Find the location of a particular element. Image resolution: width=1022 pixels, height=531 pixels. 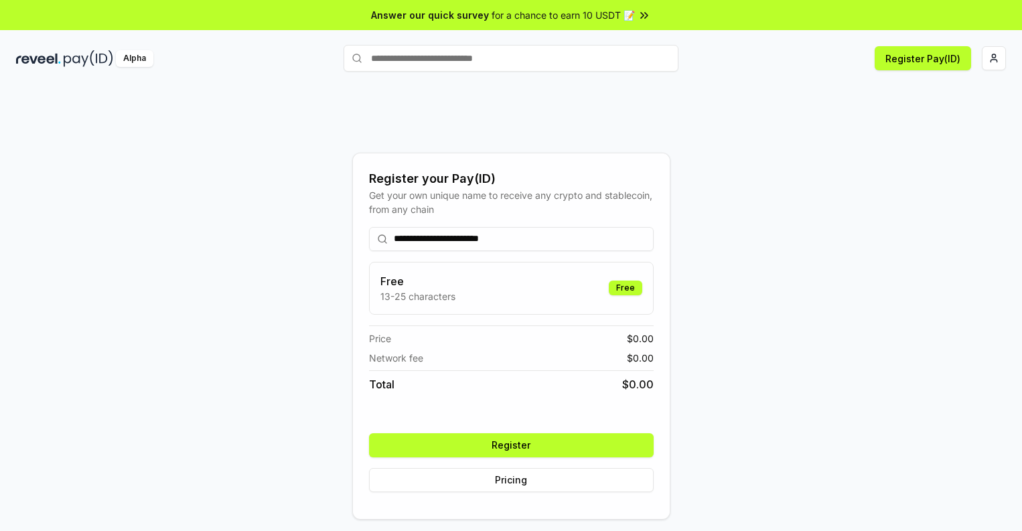

span: Network fee is located at coordinates (396, 358).